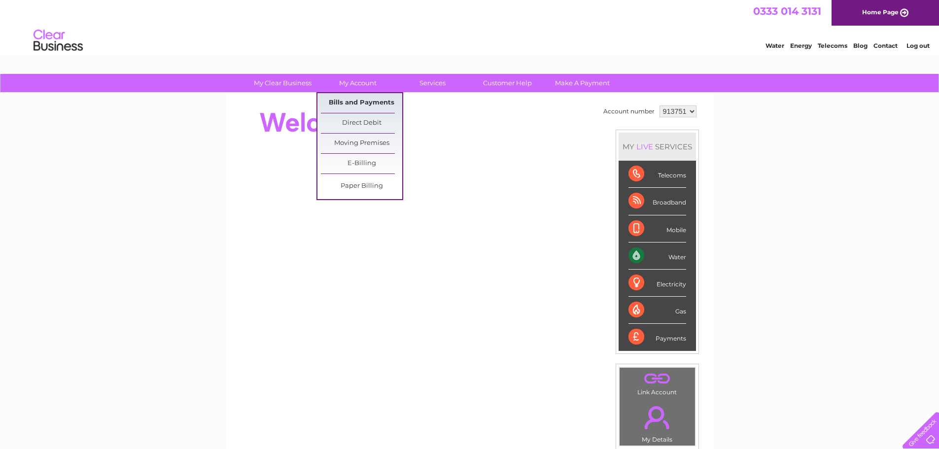 The image size is (939, 449). What do you see at coordinates (629, 111) in the screenshot?
I see `td: Account number` at bounding box center [629, 111].